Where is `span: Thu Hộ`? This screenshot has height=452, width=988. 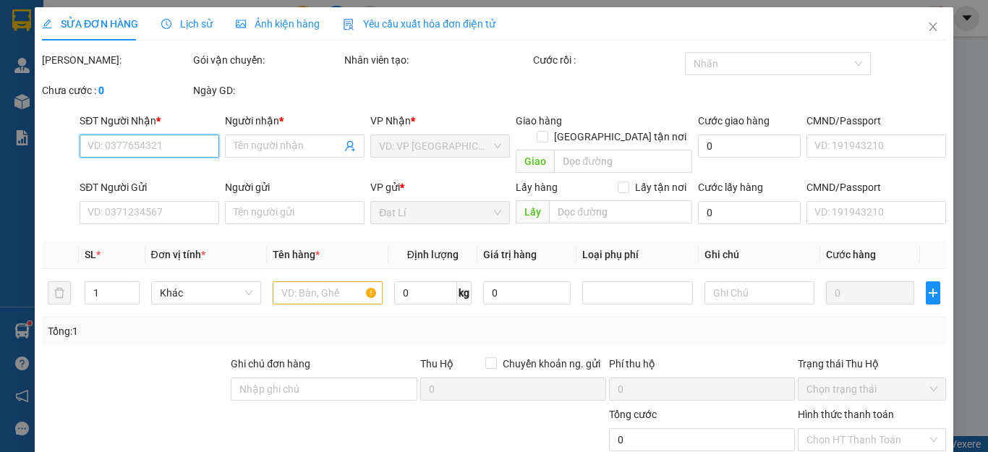
span: Thu Hộ is located at coordinates (436, 364).